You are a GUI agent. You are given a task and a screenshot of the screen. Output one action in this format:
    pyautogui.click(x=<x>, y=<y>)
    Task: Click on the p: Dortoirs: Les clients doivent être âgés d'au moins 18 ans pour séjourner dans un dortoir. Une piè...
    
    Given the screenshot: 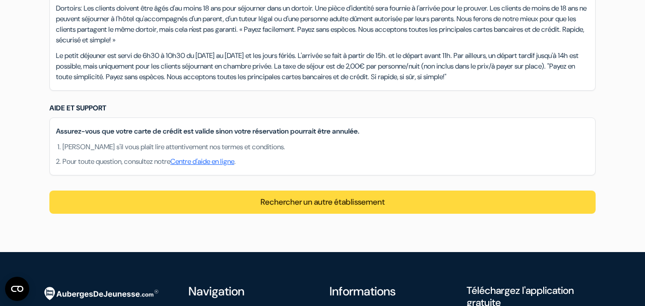 What is the action you would take?
    pyautogui.click(x=322, y=24)
    